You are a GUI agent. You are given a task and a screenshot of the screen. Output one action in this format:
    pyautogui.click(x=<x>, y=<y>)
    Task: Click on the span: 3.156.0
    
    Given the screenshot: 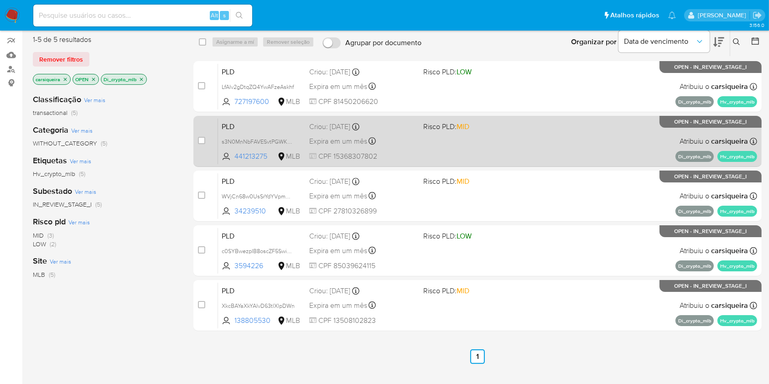 What is the action you would take?
    pyautogui.click(x=757, y=25)
    